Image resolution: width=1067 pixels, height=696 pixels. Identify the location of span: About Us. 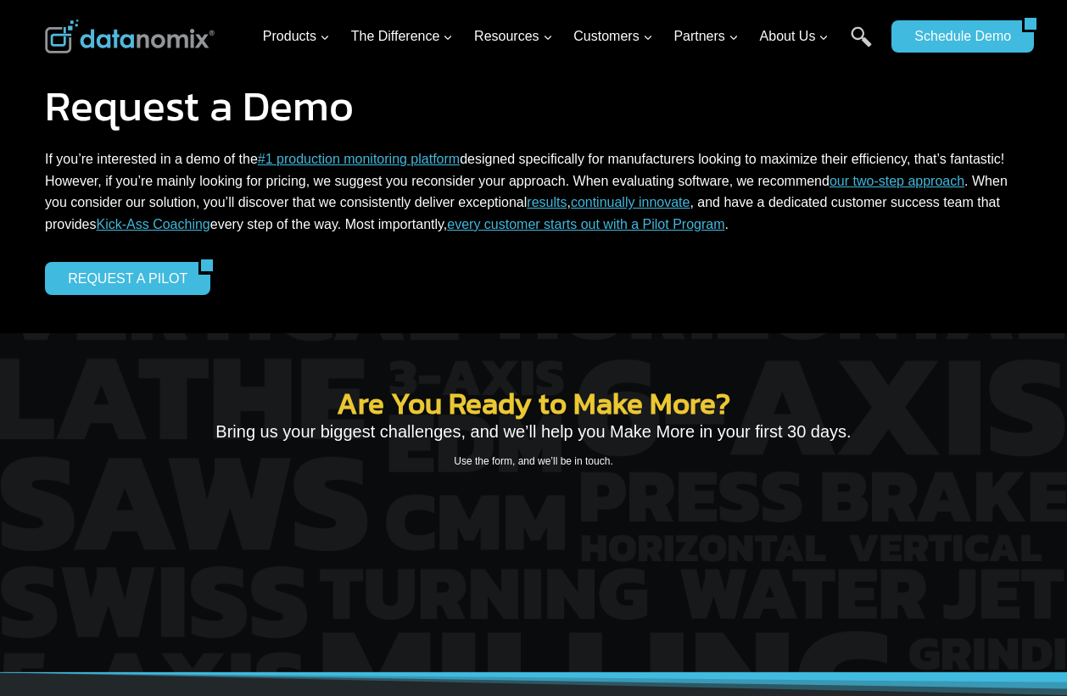
(795, 36).